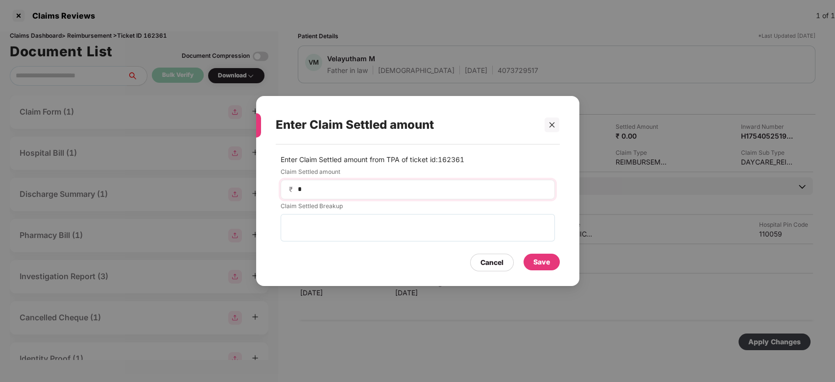 The width and height of the screenshot is (835, 382). Describe the element at coordinates (418, 208) in the screenshot. I see `label: Claim Settled Breakup` at that location.